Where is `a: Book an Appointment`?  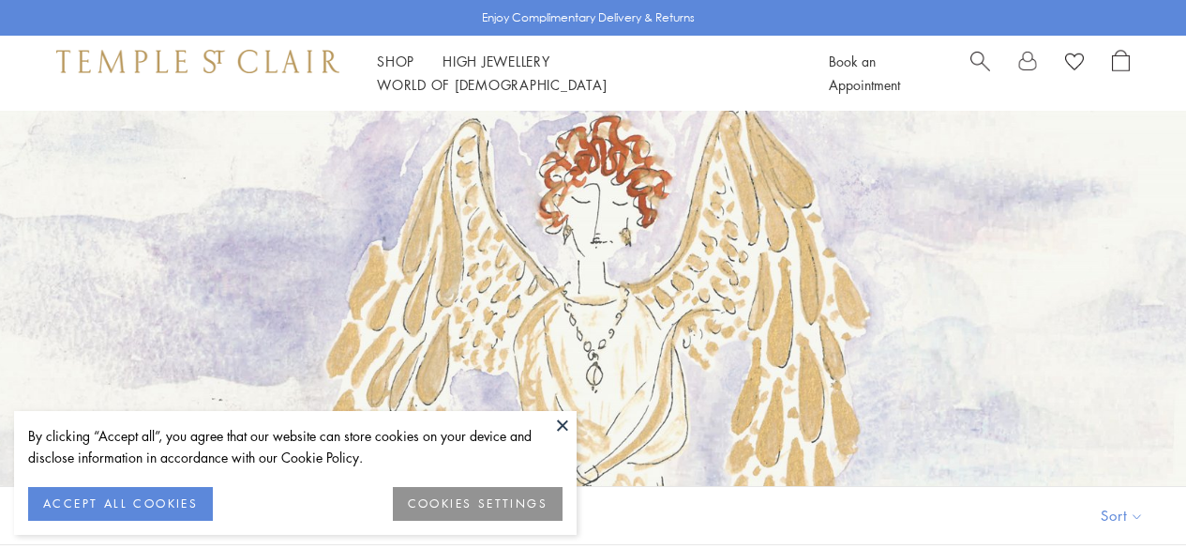
a: Book an Appointment is located at coordinates (865, 72).